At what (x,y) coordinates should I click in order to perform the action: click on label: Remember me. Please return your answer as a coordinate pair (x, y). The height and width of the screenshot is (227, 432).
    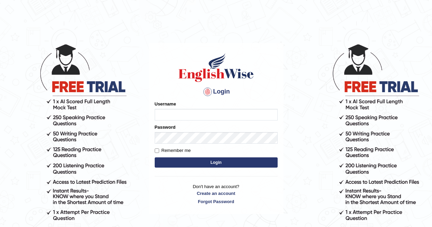
    Looking at the image, I should click on (173, 151).